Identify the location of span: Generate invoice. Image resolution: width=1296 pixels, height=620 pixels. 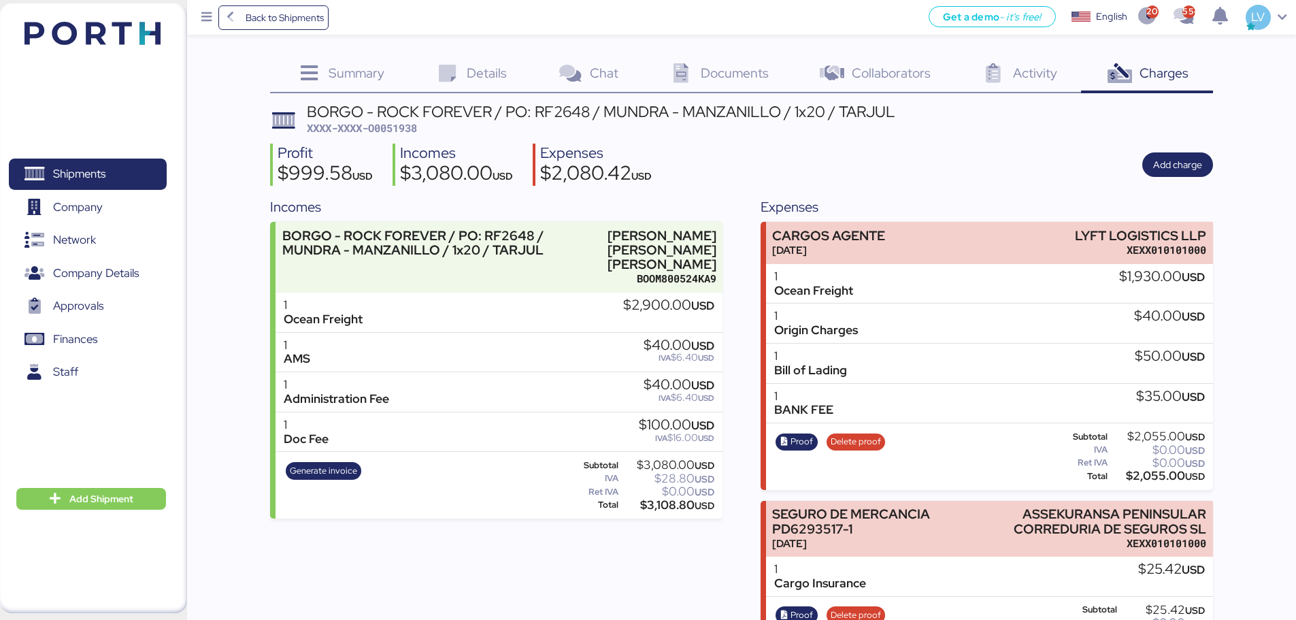
(323, 471).